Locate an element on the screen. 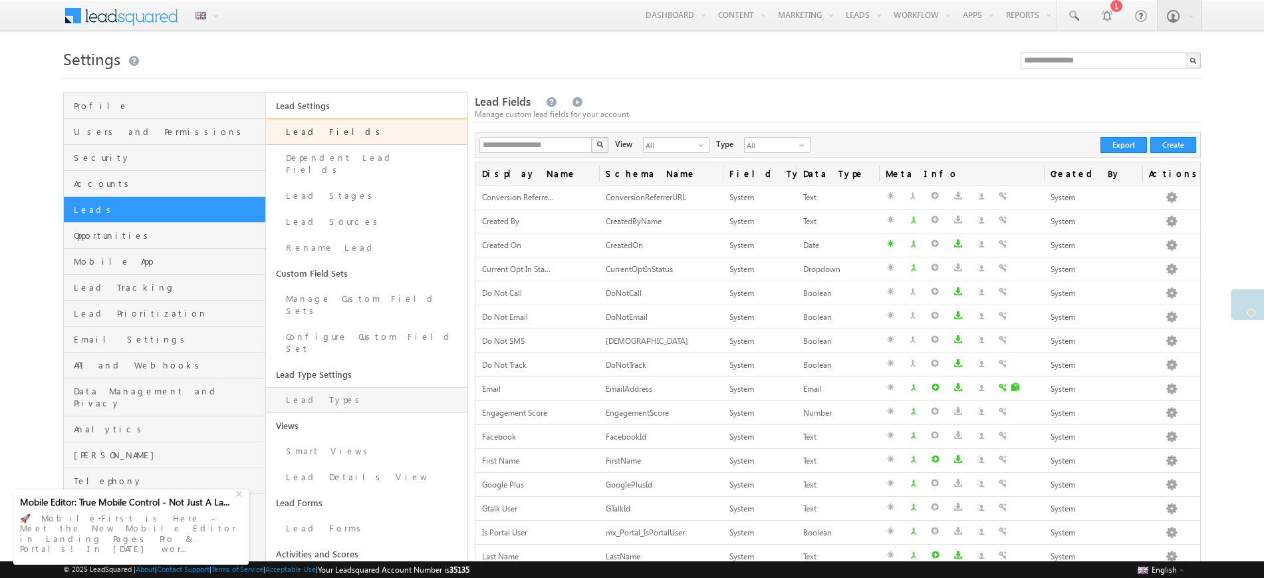 This screenshot has width=1264, height=578. span: Lead Prioritization is located at coordinates (168, 313).